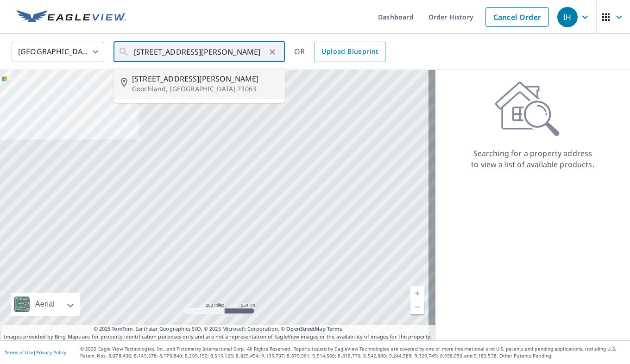  I want to click on span: Upload Blueprint, so click(350, 51).